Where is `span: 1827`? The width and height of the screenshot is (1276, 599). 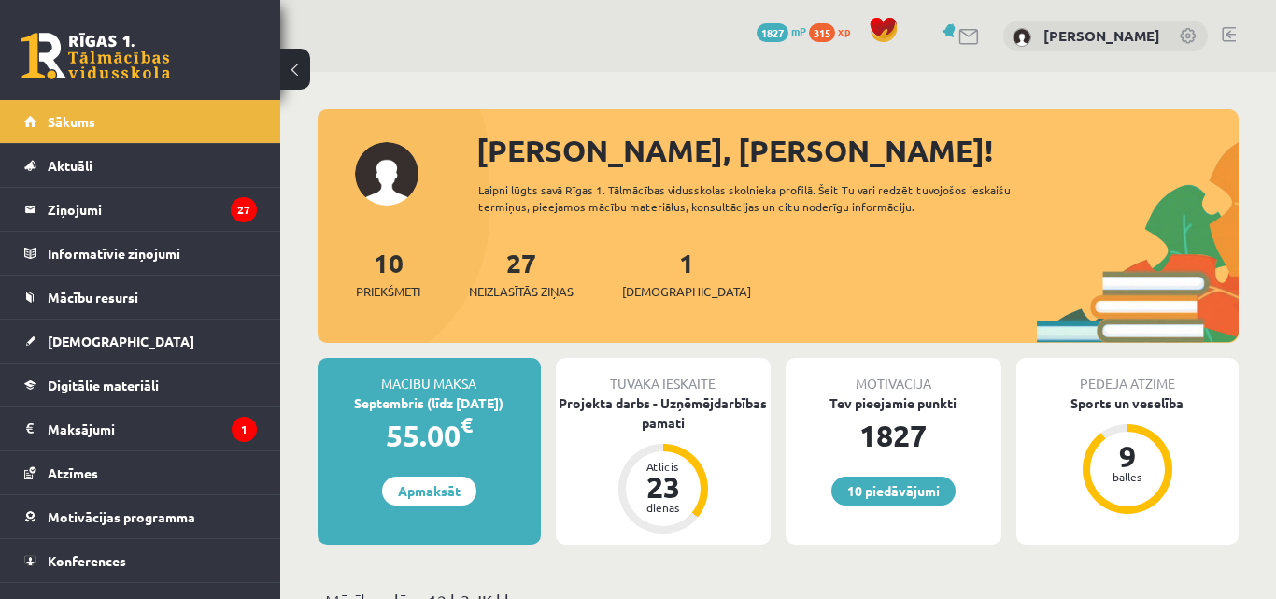
span: 1827 is located at coordinates (773, 33).